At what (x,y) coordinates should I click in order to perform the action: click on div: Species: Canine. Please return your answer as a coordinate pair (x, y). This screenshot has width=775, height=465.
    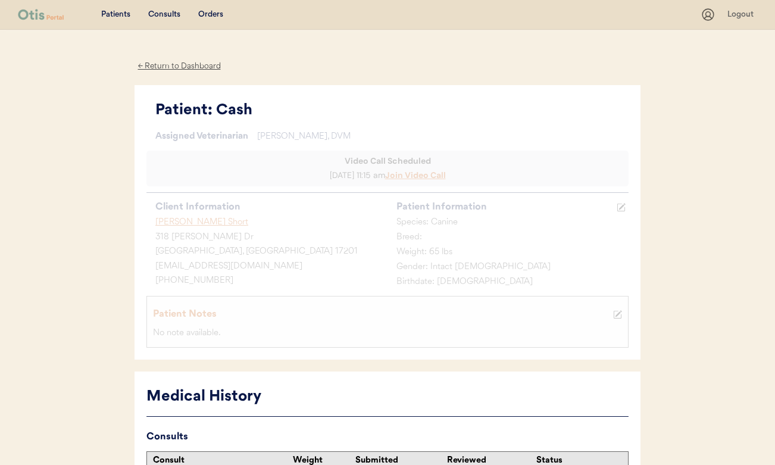
    Looking at the image, I should click on (507, 222).